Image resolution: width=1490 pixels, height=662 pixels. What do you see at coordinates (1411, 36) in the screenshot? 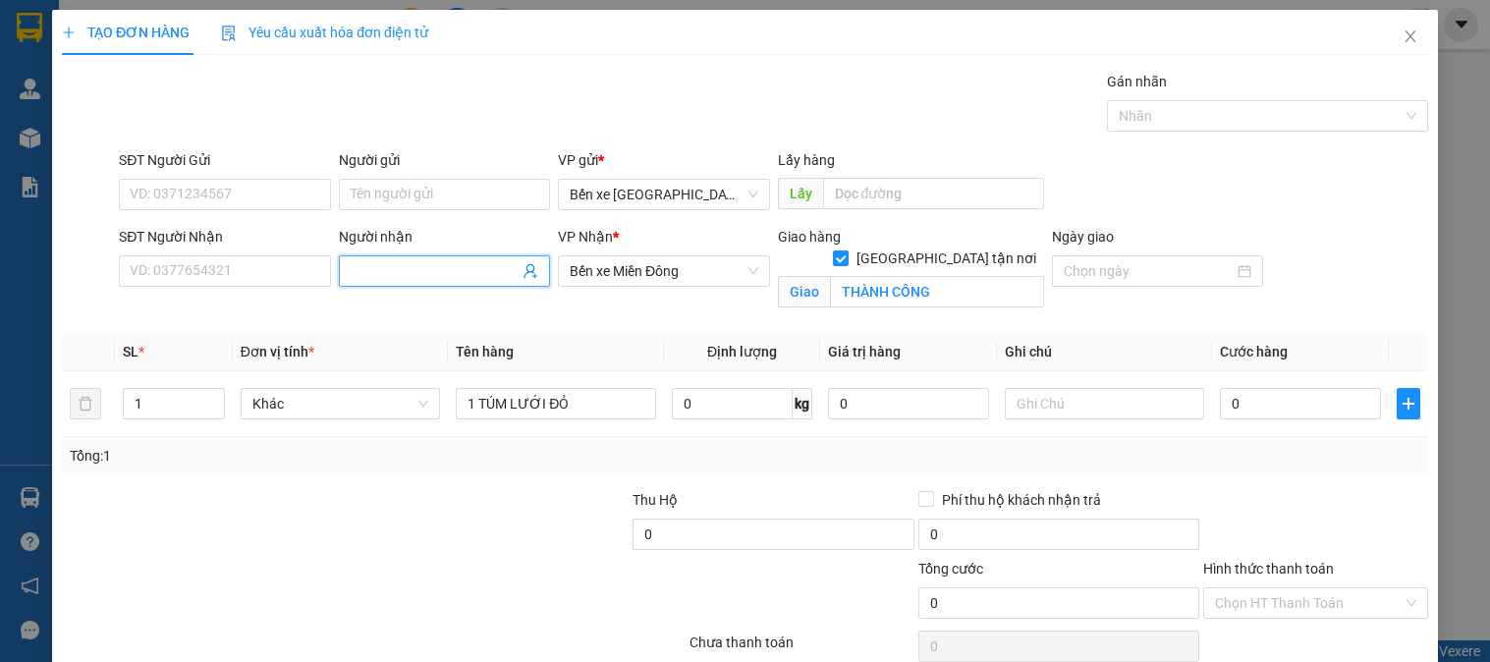
I see `span: close` at bounding box center [1411, 36].